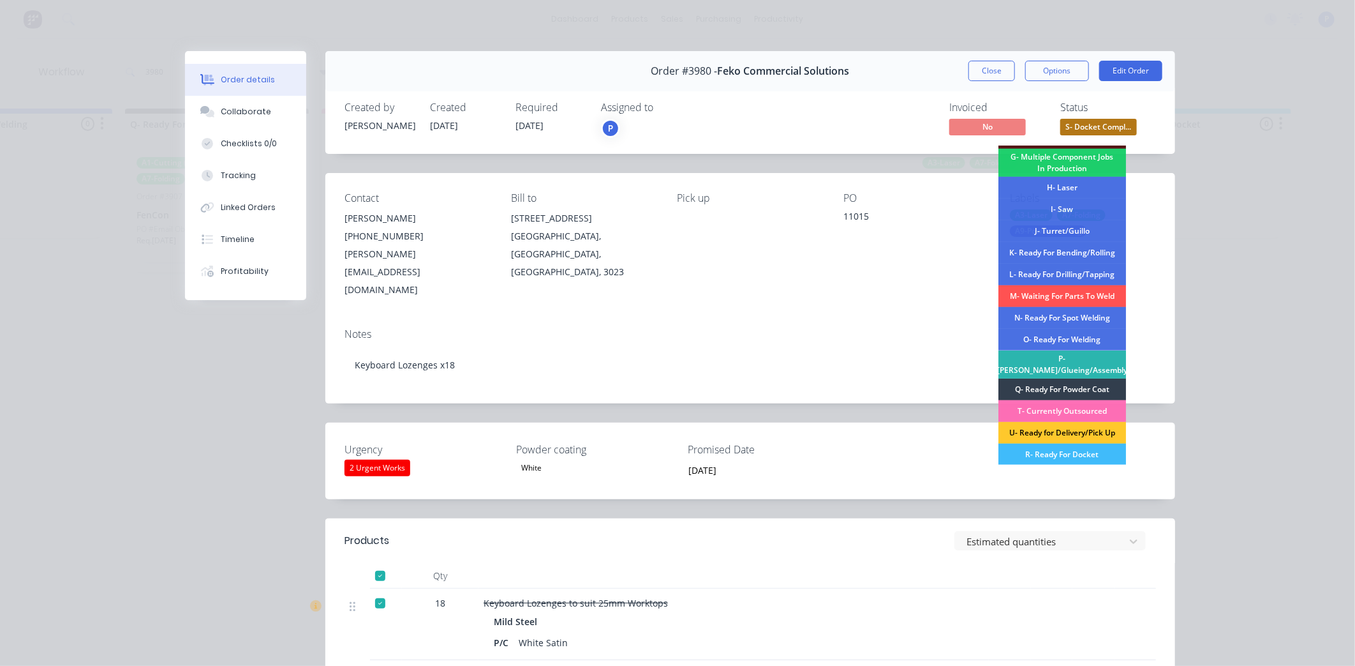  Describe the element at coordinates (518, 621) in the screenshot. I see `div: Mild Steel` at that location.